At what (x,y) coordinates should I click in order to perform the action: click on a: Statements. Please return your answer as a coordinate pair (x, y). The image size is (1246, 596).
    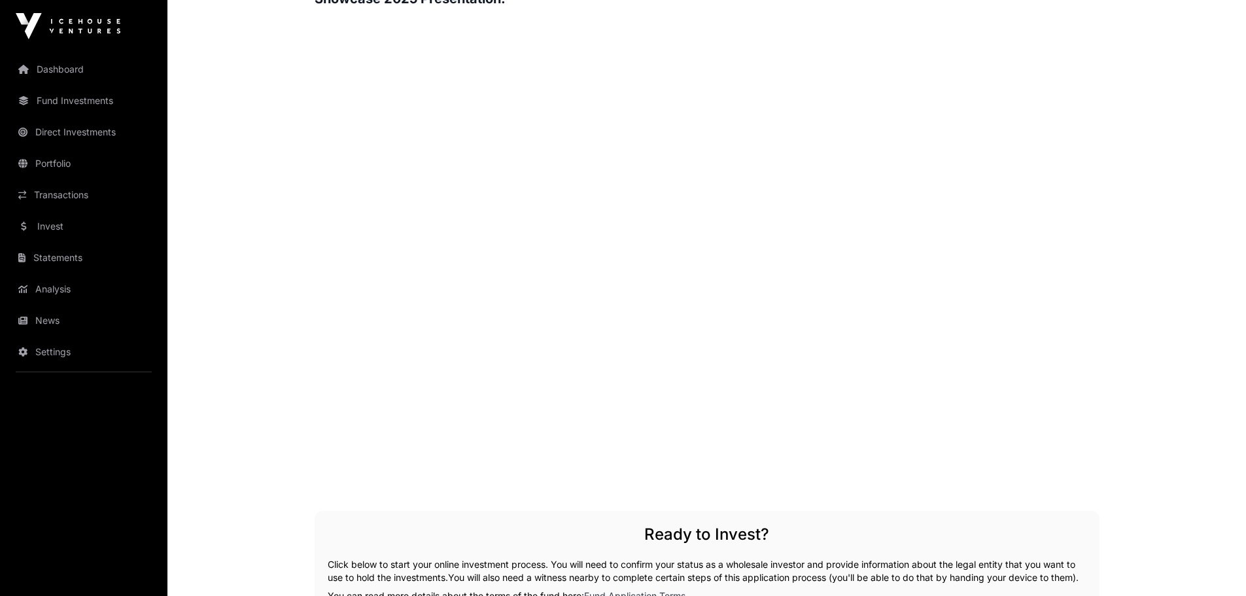
    Looking at the image, I should click on (84, 258).